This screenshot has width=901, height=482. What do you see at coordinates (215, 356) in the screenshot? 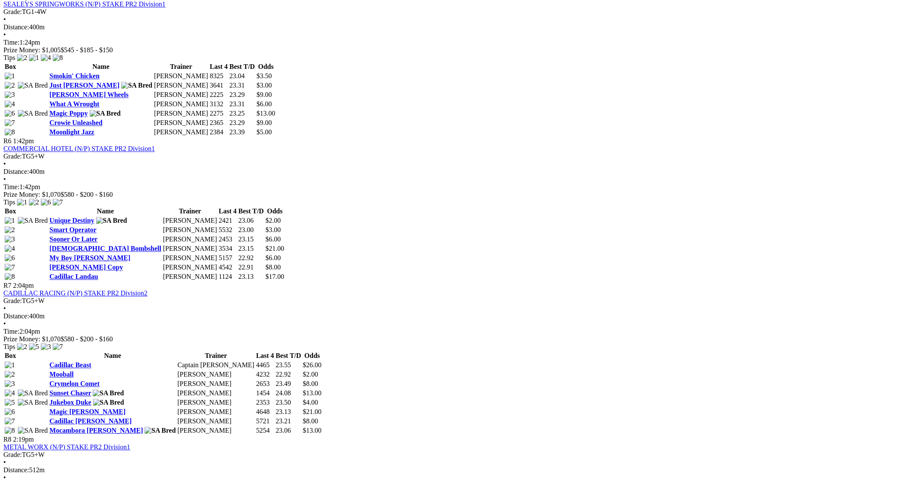
I see `th: Trainer` at bounding box center [215, 356].